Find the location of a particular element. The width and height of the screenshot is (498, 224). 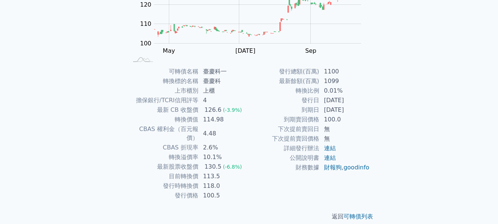

td: 臺慶科一 is located at coordinates (224, 72).